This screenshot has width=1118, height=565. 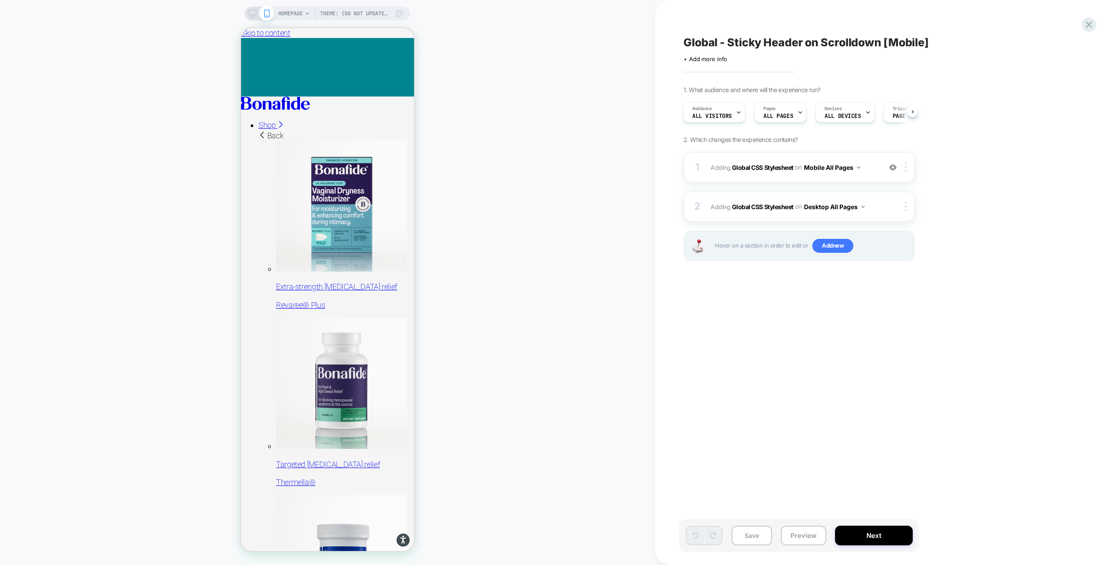 I want to click on span: HOMEPAGE, so click(x=290, y=14).